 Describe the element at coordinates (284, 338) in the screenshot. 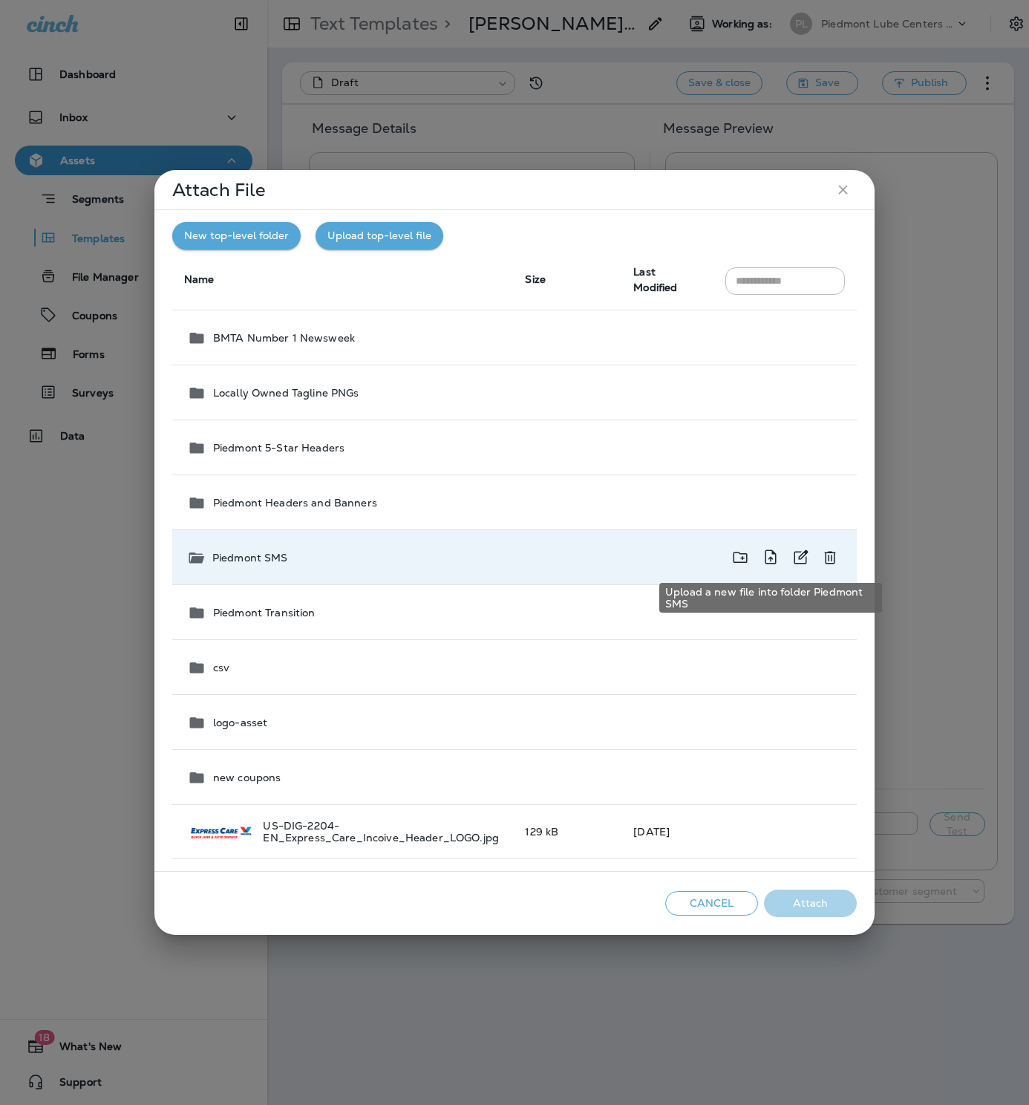

I see `p: BMTA Number 1 Newsweek` at that location.